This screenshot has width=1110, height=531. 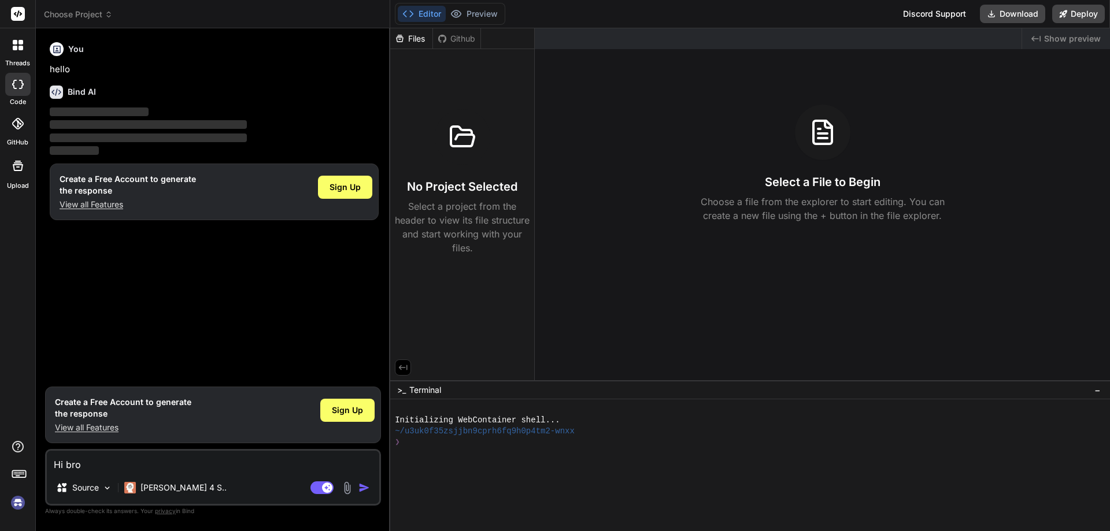 What do you see at coordinates (213, 461) in the screenshot?
I see `textarea: Hi bro` at bounding box center [213, 461].